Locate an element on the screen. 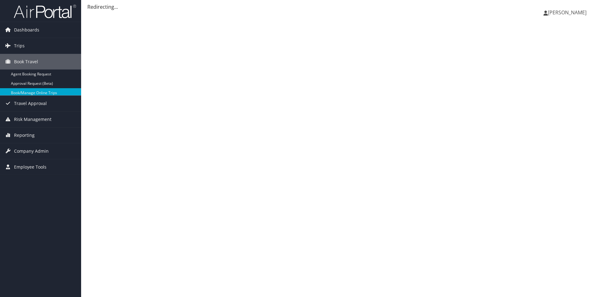  div: Redirecting... is located at coordinates (340, 7).